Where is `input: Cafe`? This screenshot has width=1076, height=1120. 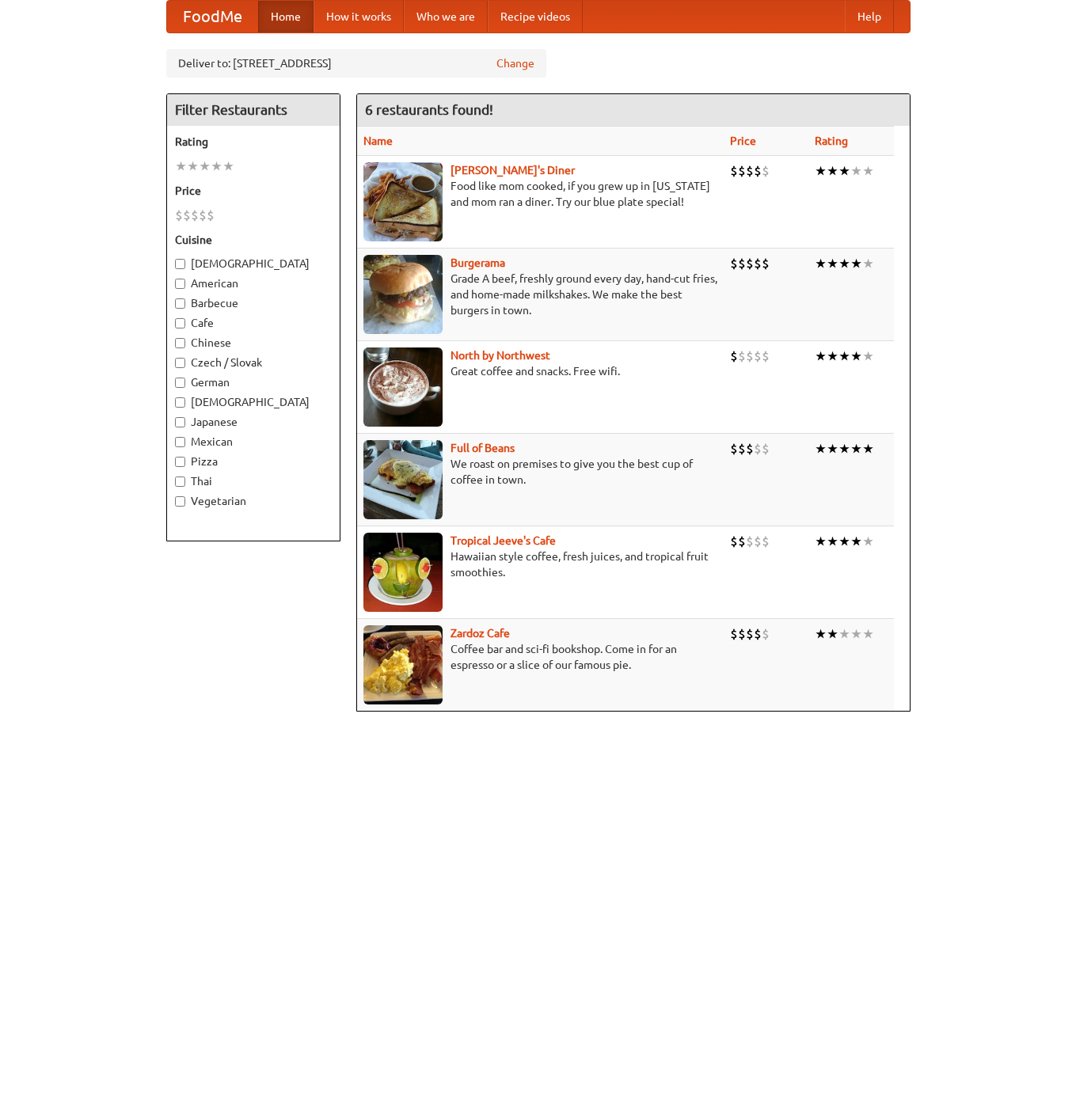
input: Cafe is located at coordinates (180, 323).